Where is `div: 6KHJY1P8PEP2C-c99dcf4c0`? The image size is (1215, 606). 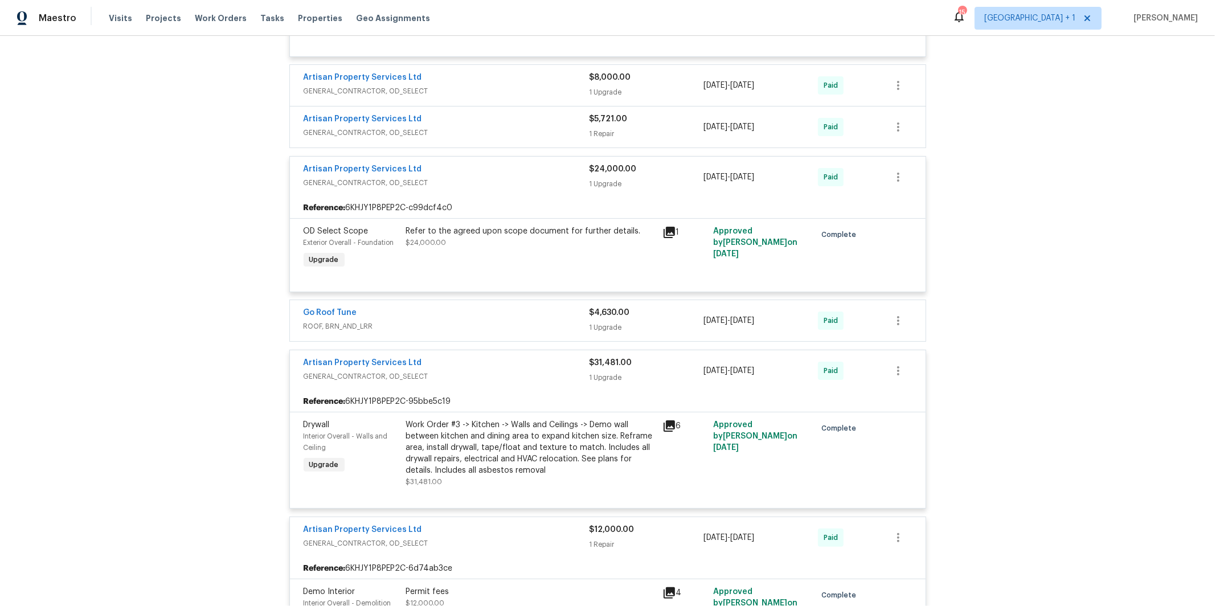 div: 6KHJY1P8PEP2C-c99dcf4c0 is located at coordinates (608, 208).